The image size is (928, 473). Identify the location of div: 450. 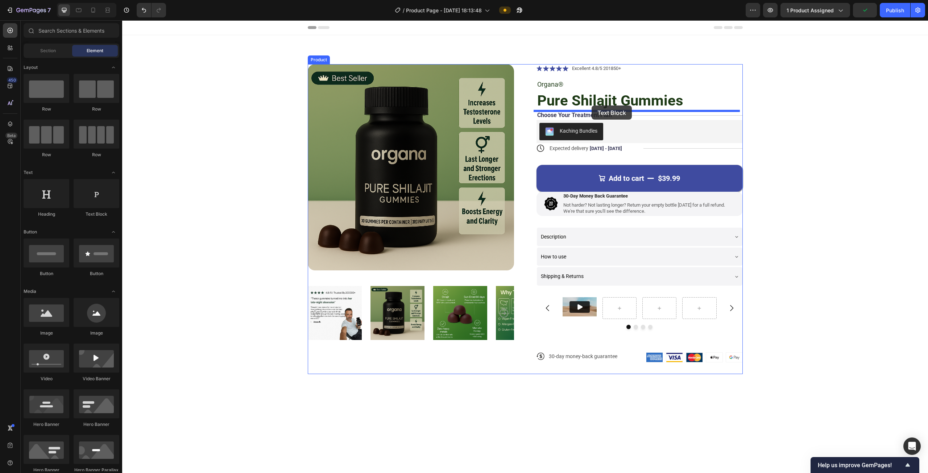
(12, 80).